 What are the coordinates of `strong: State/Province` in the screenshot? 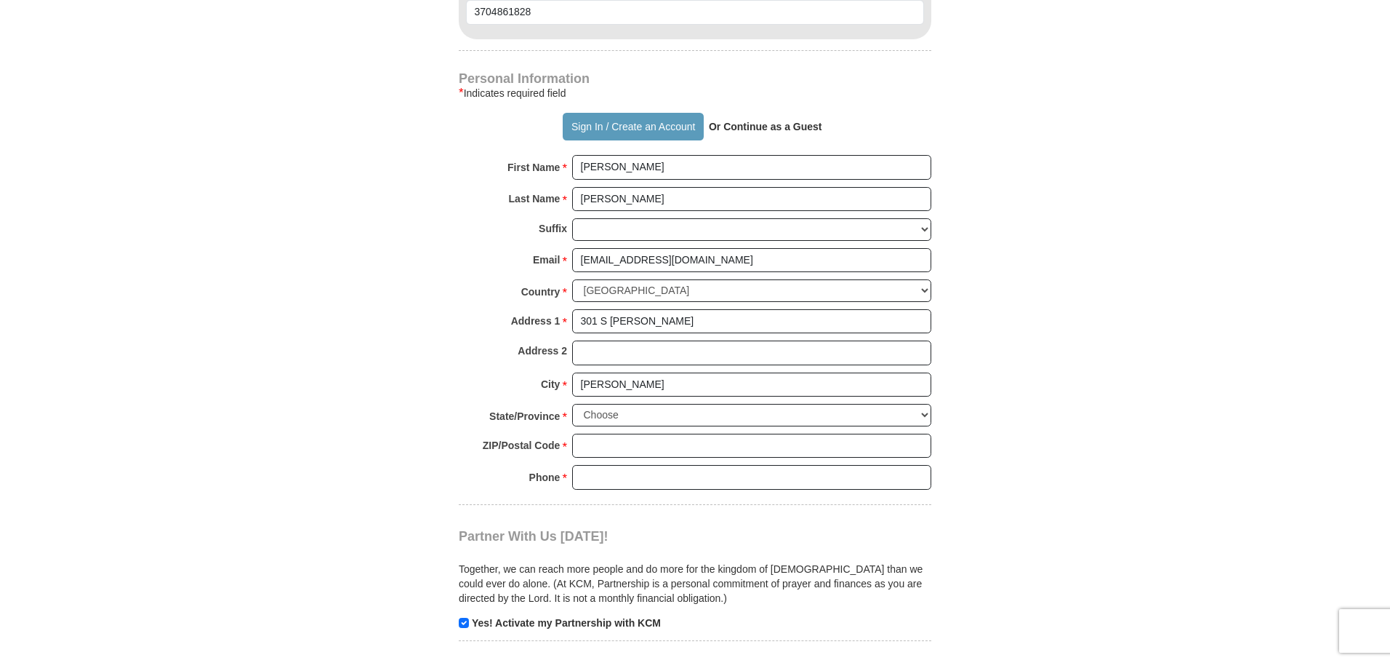 It's located at (524, 416).